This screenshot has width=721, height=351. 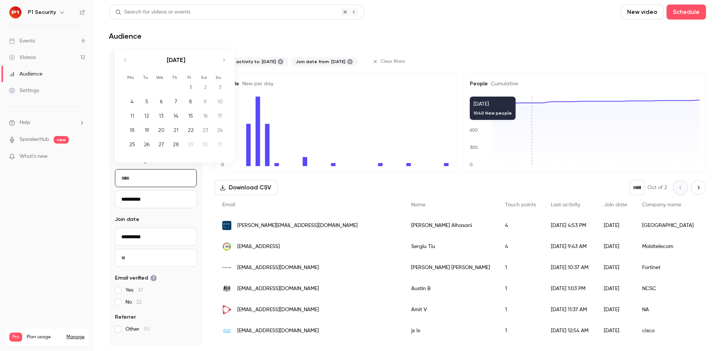 I want to click on span: Last activity, so click(x=566, y=205).